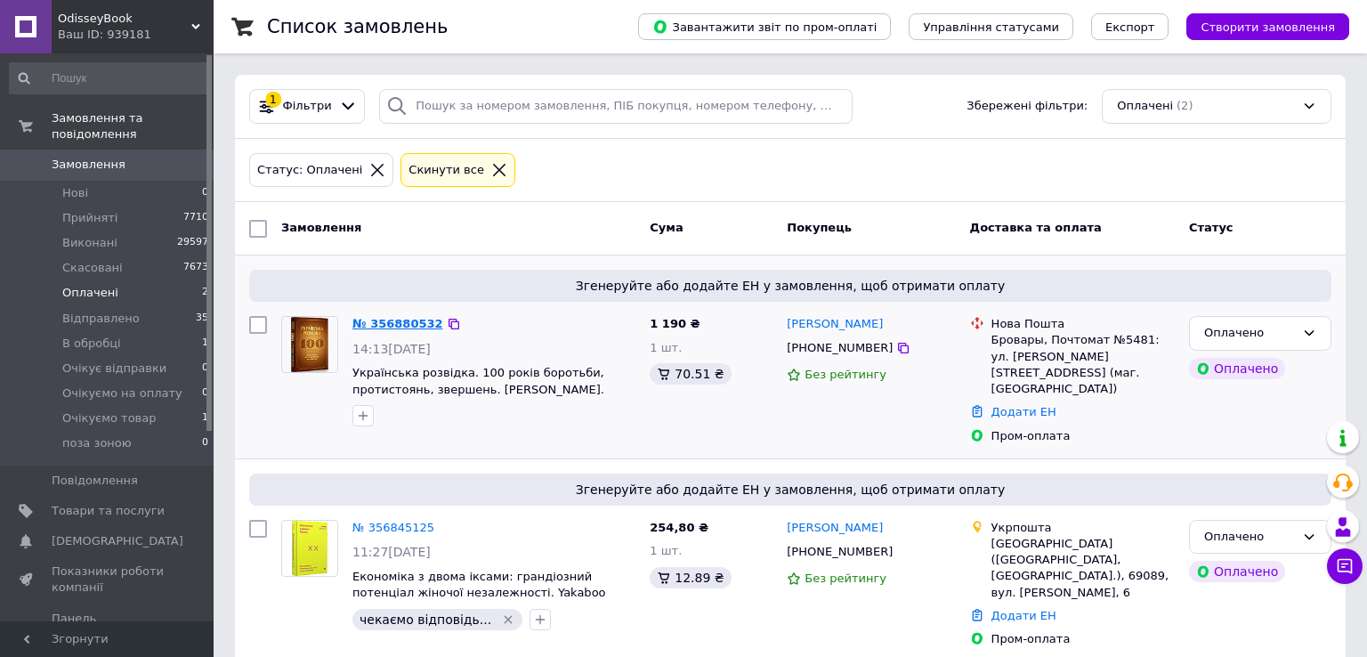 The image size is (1367, 657). What do you see at coordinates (93, 268) in the screenshot?
I see `span: Скасовані` at bounding box center [93, 268].